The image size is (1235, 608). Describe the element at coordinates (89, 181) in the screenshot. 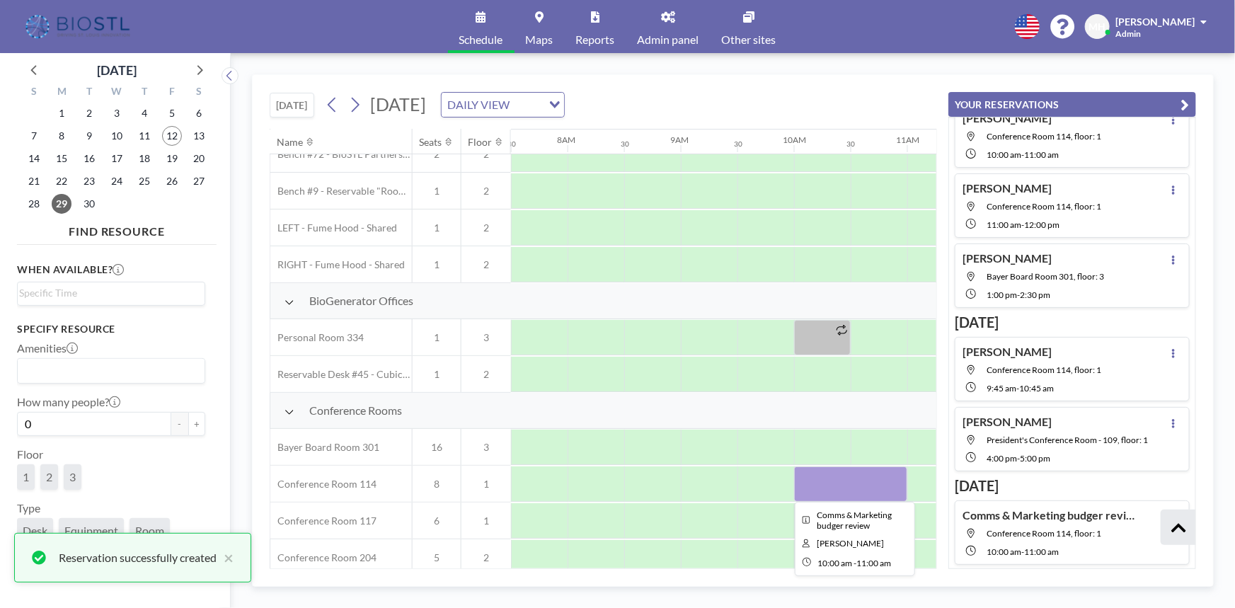

I see `span: Tuesday, September 23, 2025` at that location.